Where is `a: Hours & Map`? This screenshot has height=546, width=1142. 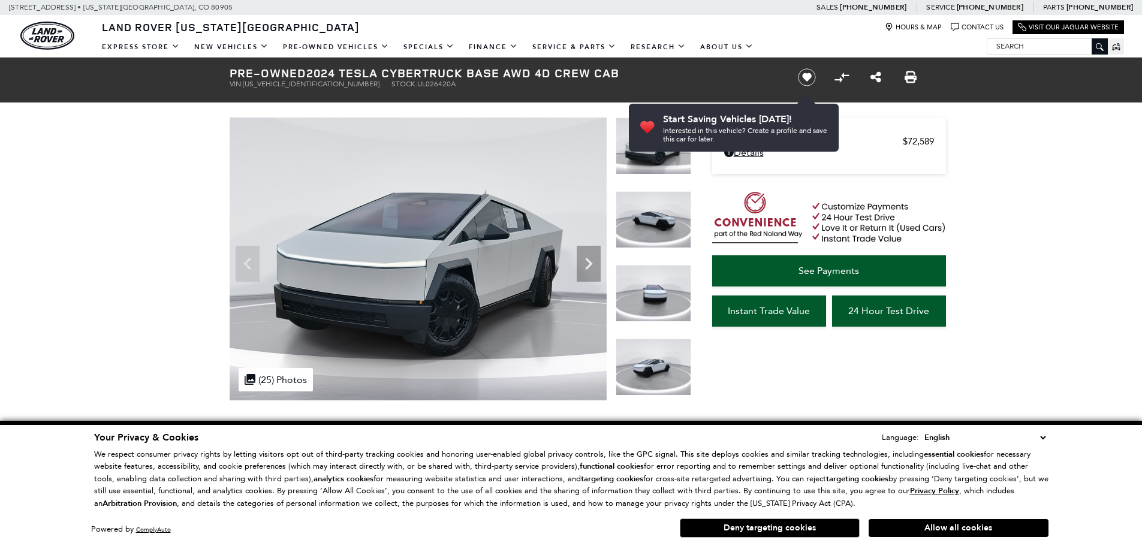 a: Hours & Map is located at coordinates (913, 27).